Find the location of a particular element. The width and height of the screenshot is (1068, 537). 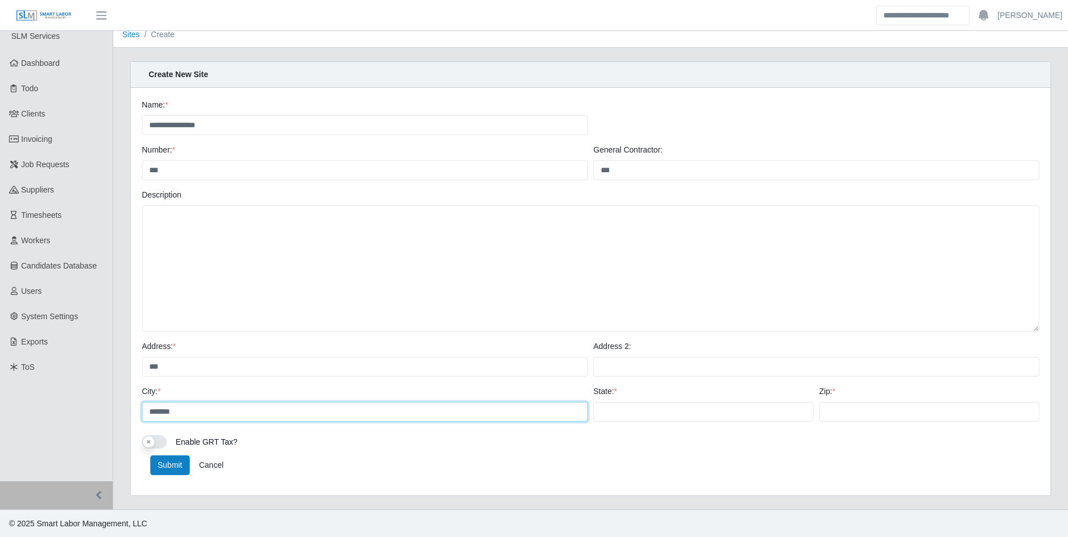

span: Suppliers is located at coordinates (38, 190).